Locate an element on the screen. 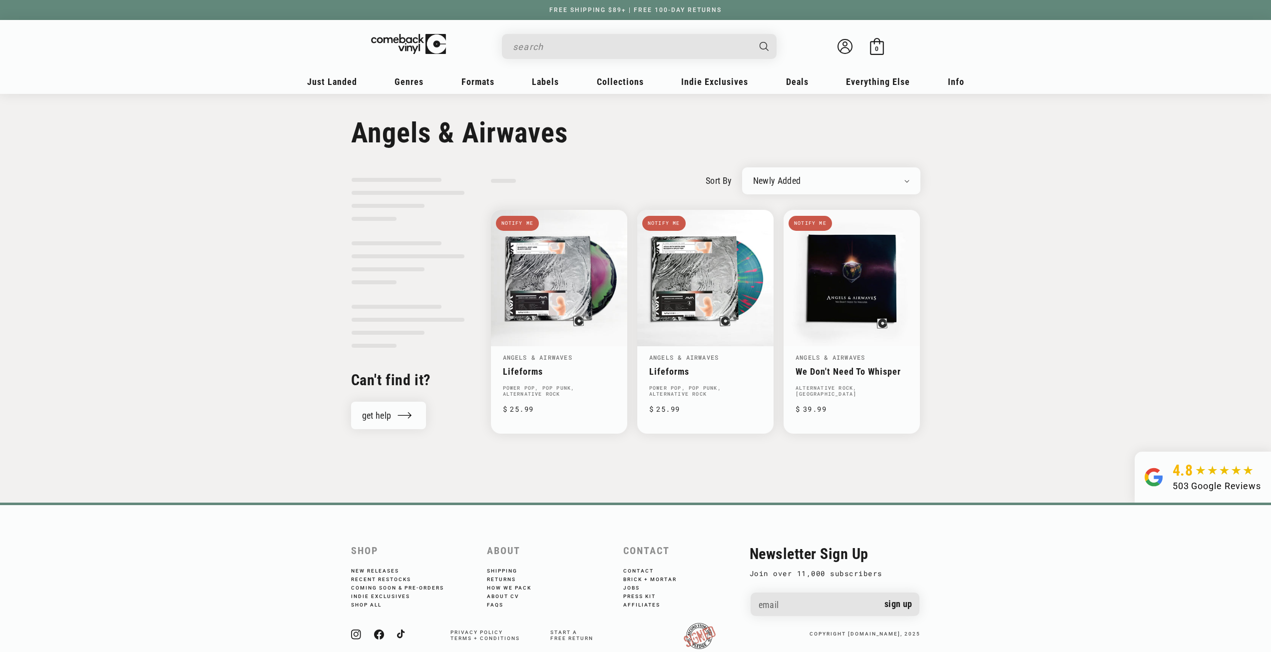  a: Privacy Policy is located at coordinates (477, 632).